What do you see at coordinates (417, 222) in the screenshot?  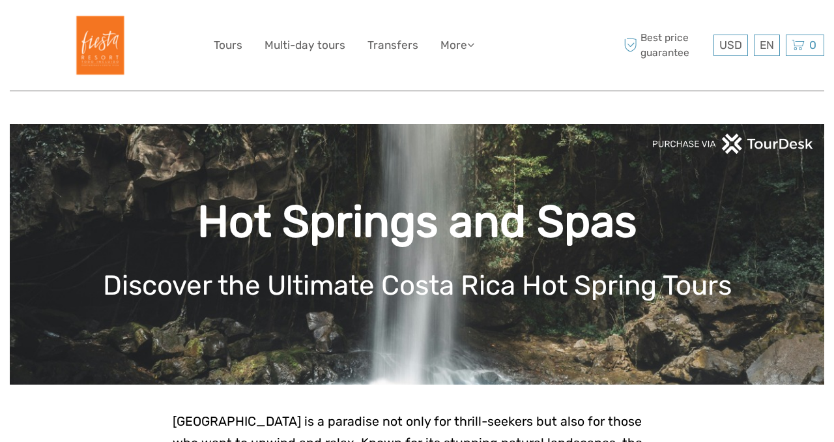 I see `h1: Hot Springs and Spas` at bounding box center [417, 222].